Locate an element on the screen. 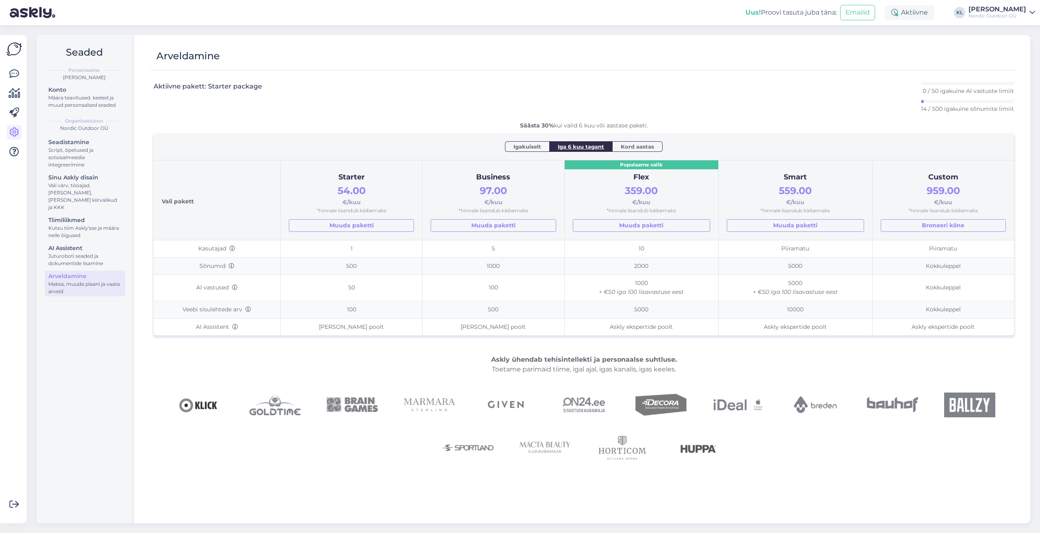  img: Sportland is located at coordinates (468, 448).